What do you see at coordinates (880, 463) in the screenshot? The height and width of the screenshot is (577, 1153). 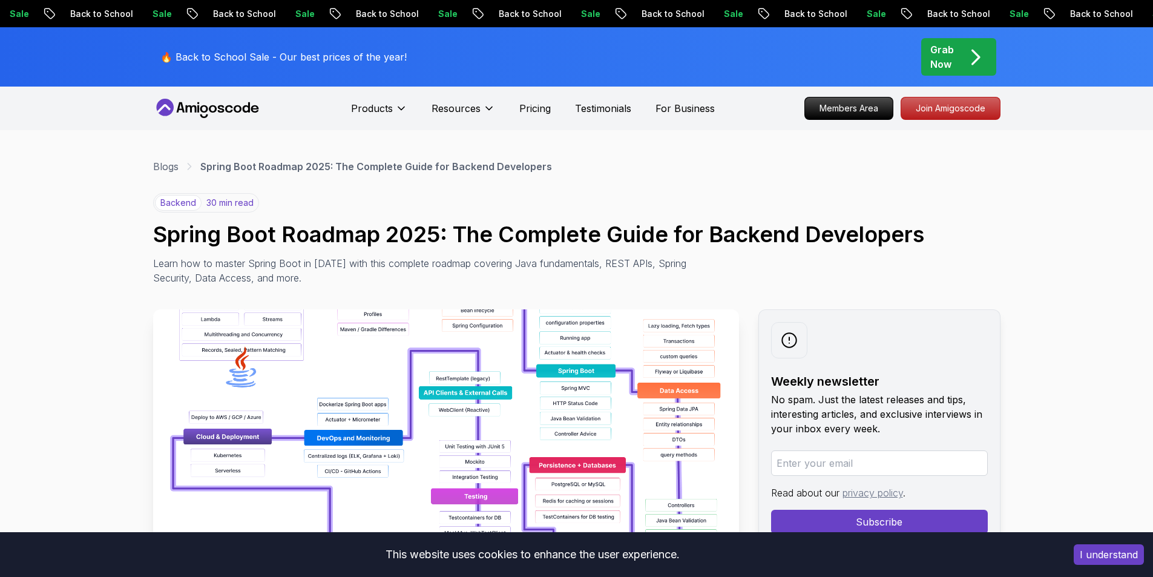 I see `input: Enter your email` at bounding box center [880, 463].